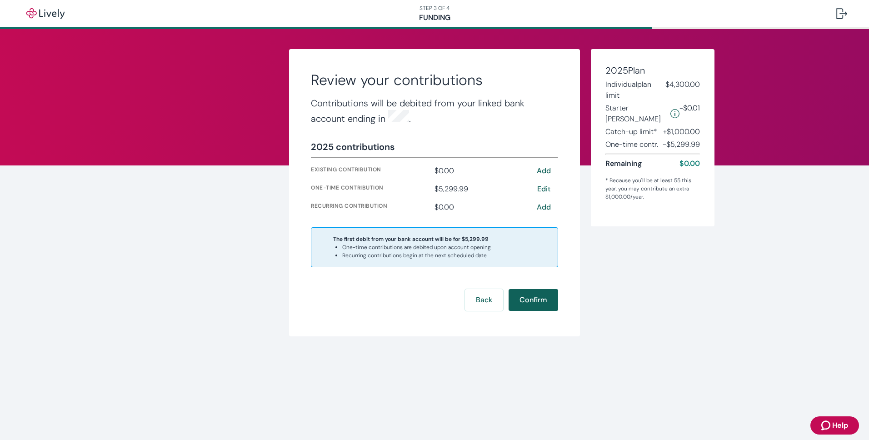 The image size is (869, 440). Describe the element at coordinates (371, 189) in the screenshot. I see `div: One-time contribution` at that location.